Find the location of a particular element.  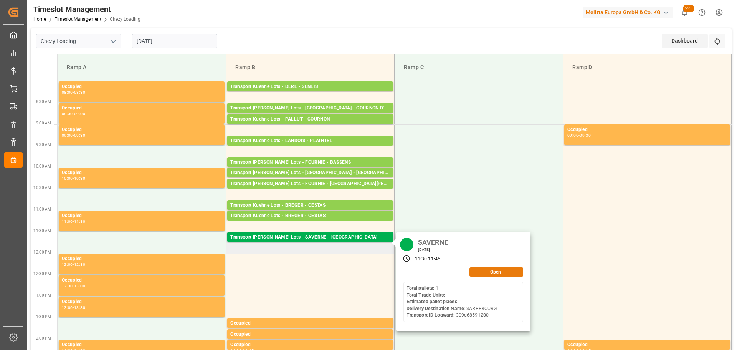

div: Transport Kuehne Lots - LANDOIS - PLAINTEL is located at coordinates (310, 141).